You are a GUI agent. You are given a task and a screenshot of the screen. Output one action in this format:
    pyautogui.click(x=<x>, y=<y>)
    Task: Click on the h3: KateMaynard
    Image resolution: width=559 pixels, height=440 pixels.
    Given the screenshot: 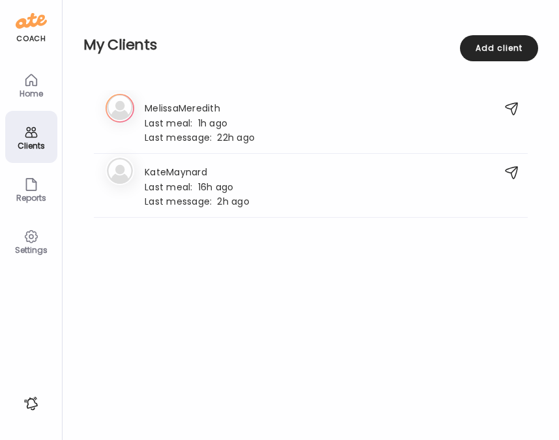 What is the action you would take?
    pyautogui.click(x=197, y=171)
    